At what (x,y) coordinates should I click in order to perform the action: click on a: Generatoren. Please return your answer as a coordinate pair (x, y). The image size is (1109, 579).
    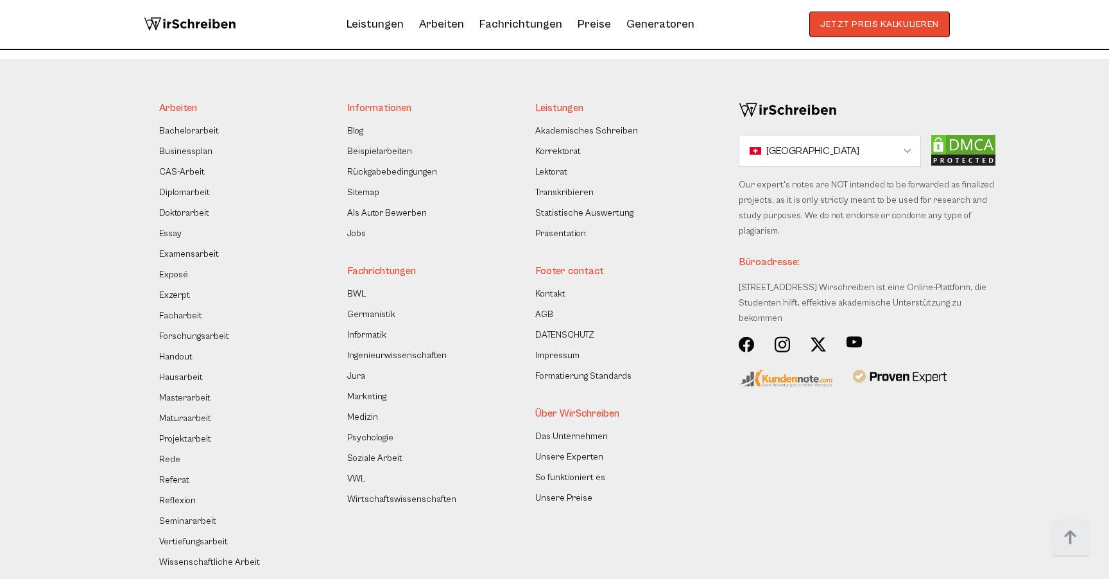
    Looking at the image, I should click on (660, 24).